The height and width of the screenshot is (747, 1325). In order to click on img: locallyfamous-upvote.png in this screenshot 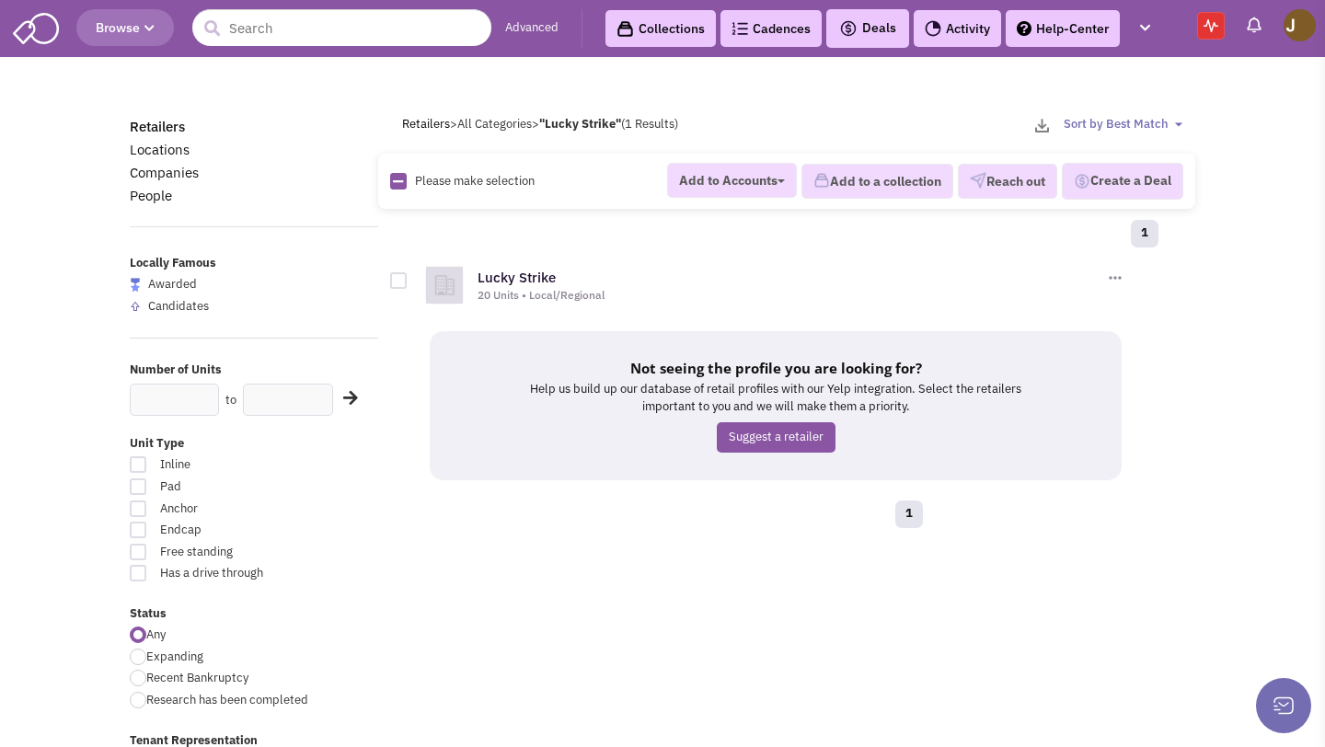, I will do `click(135, 306)`.